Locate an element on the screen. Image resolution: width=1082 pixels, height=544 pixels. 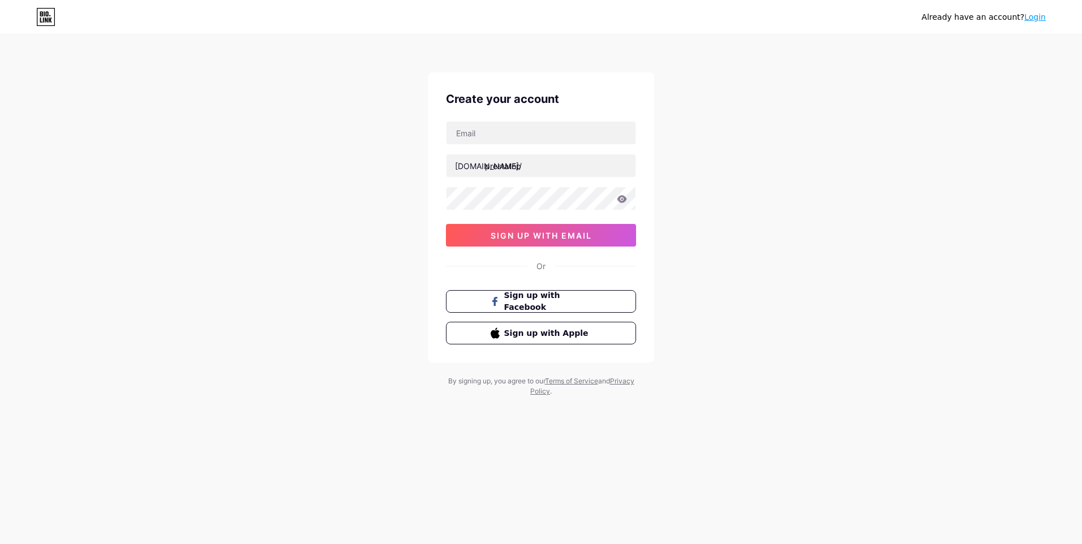
button: sign up with email is located at coordinates (541, 235).